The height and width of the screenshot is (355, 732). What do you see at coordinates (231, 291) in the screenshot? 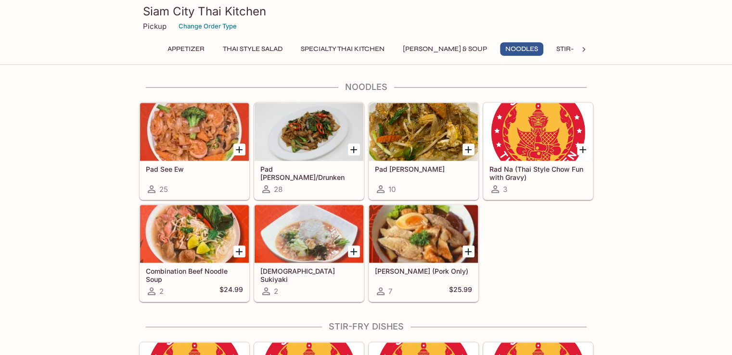
I see `h5: $24.99` at bounding box center [231, 291].